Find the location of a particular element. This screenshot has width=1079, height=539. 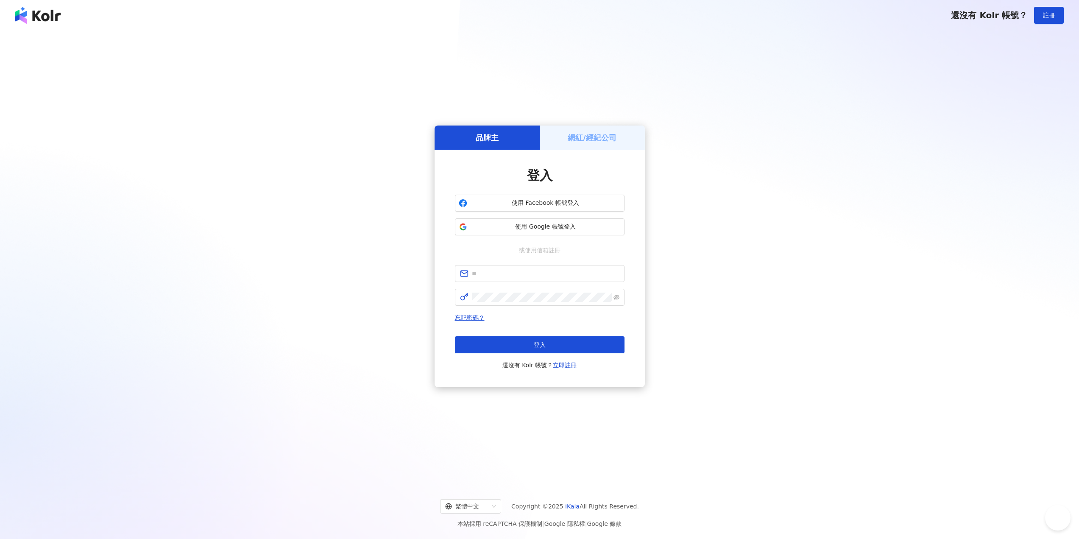

div: 繁體中文 is located at coordinates (467, 506).